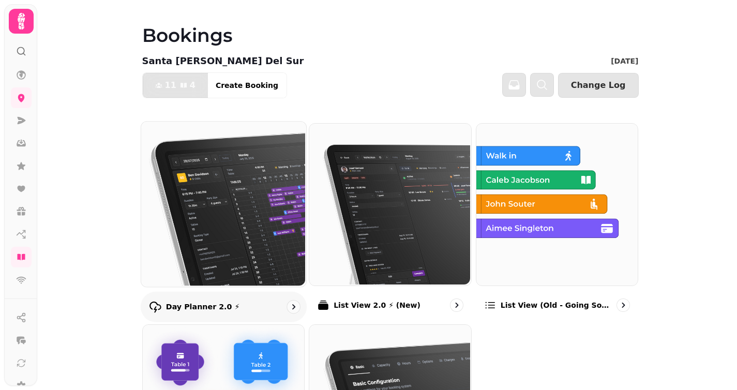 The height and width of the screenshot is (390, 737). I want to click on p: List view (Old - going soon), so click(556, 305).